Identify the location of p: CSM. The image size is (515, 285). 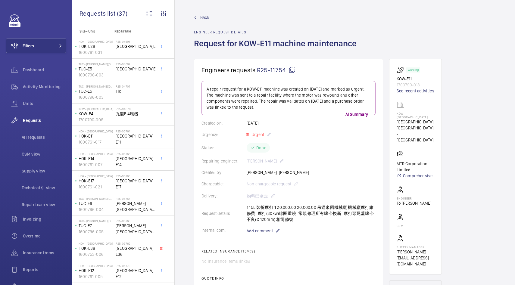
(400, 226).